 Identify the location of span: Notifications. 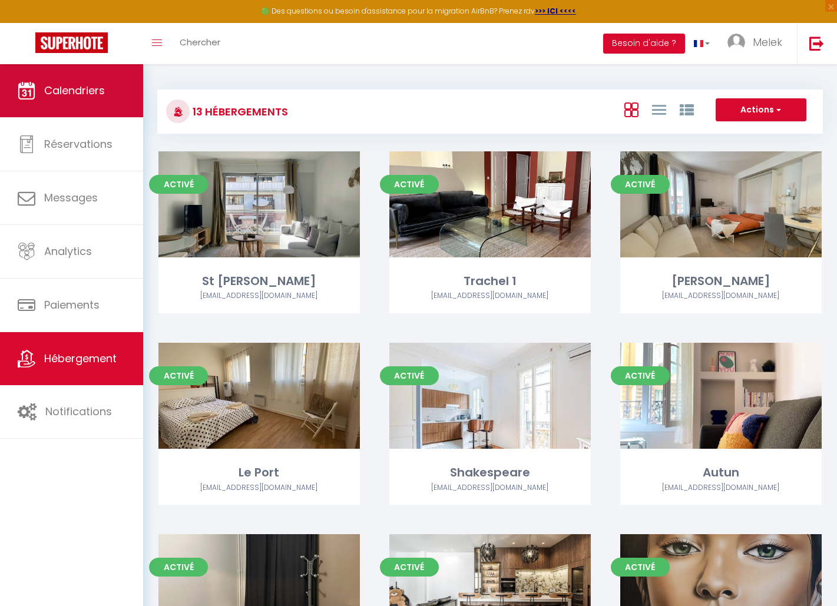
(78, 411).